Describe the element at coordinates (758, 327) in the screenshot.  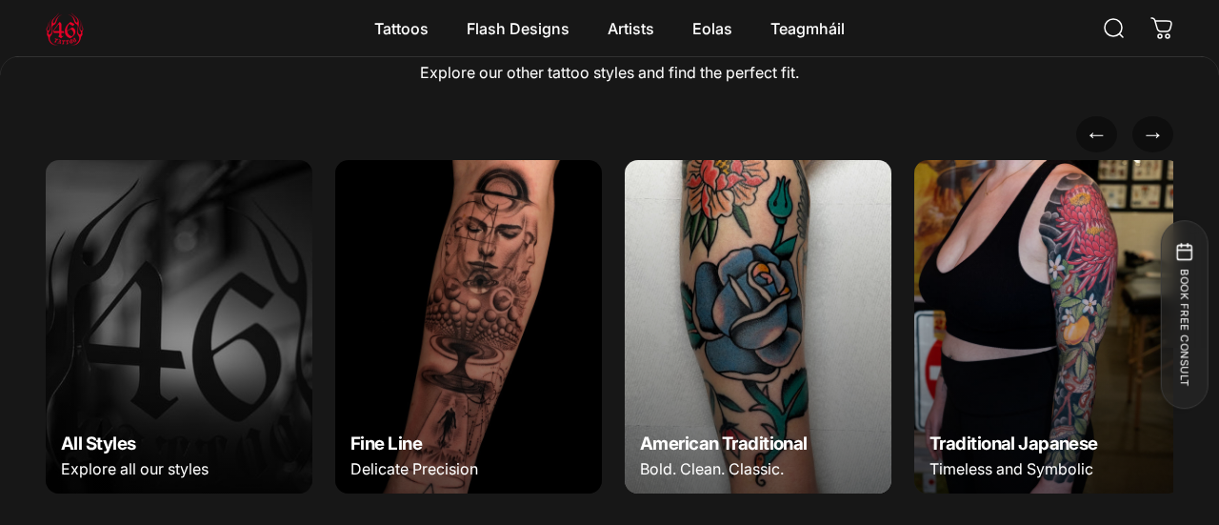
I see `img: American Traditional` at that location.